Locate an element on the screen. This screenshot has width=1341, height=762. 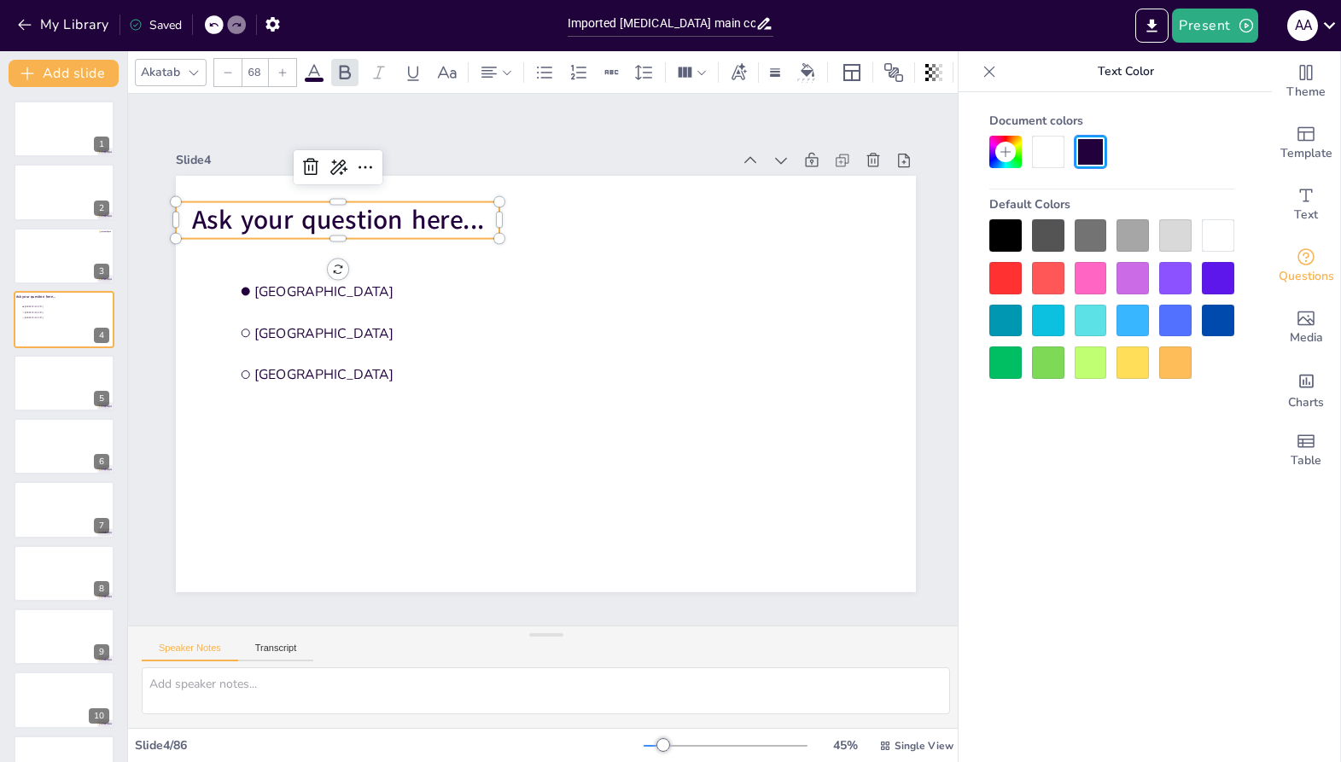
span: Template is located at coordinates (1306, 154).